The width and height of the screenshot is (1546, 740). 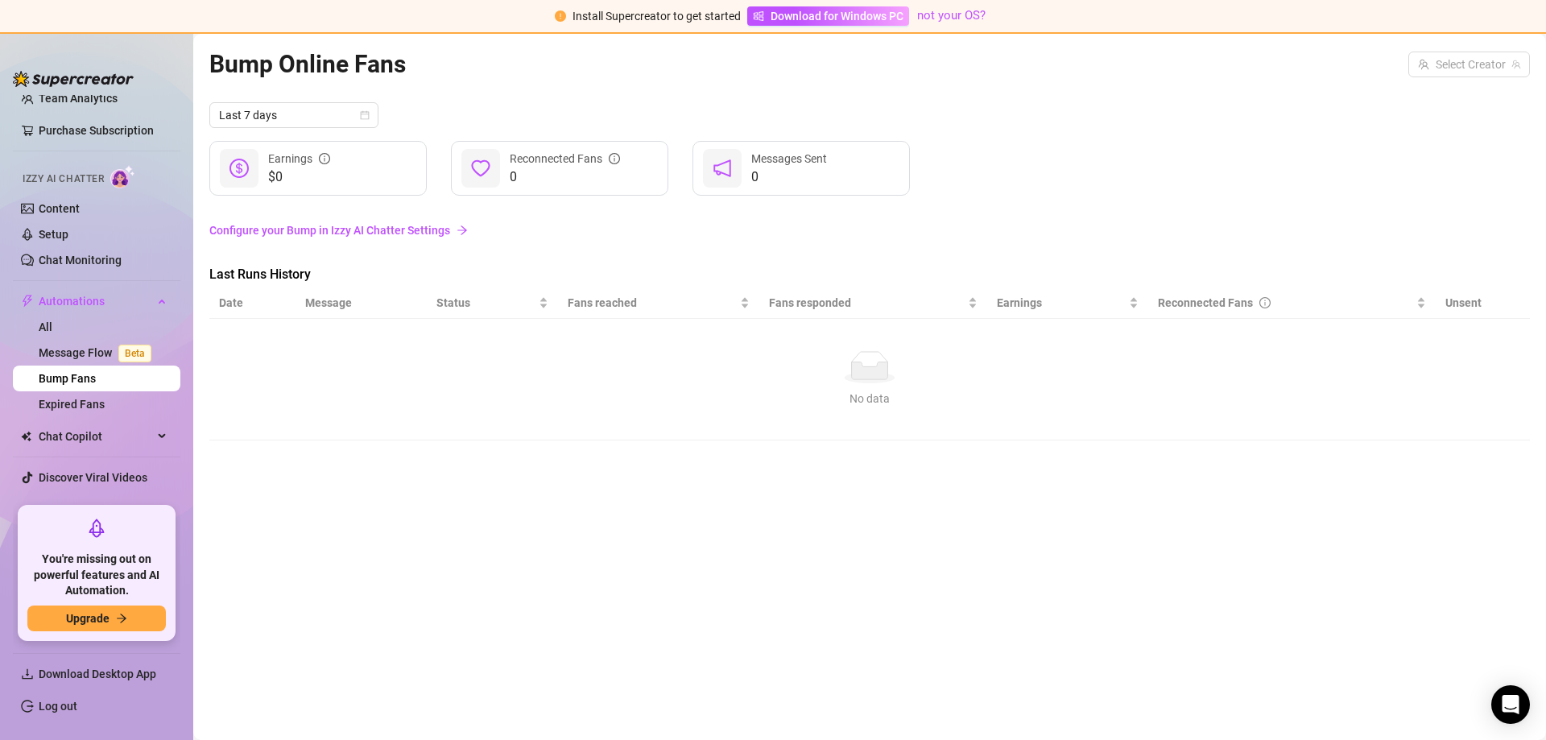 I want to click on th: Fans responded, so click(x=873, y=303).